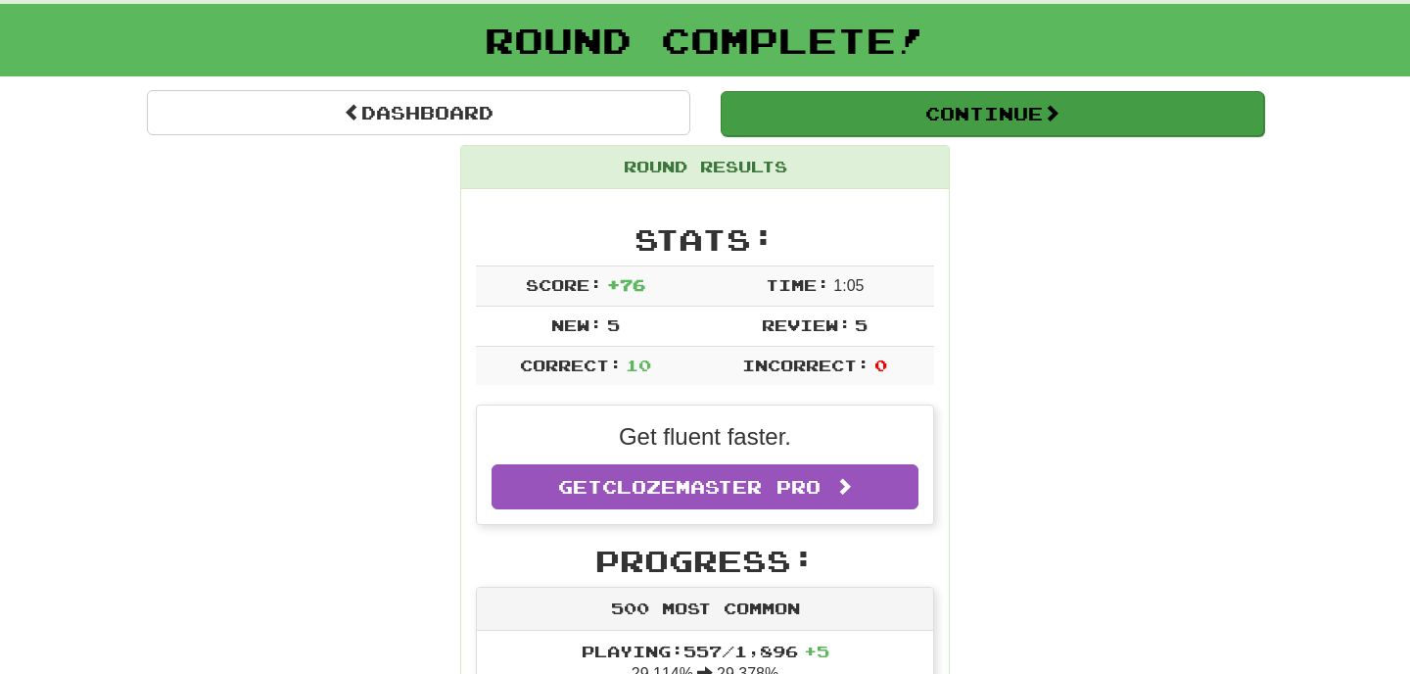 The width and height of the screenshot is (1410, 674). Describe the element at coordinates (806, 364) in the screenshot. I see `span: Incorrect:` at that location.